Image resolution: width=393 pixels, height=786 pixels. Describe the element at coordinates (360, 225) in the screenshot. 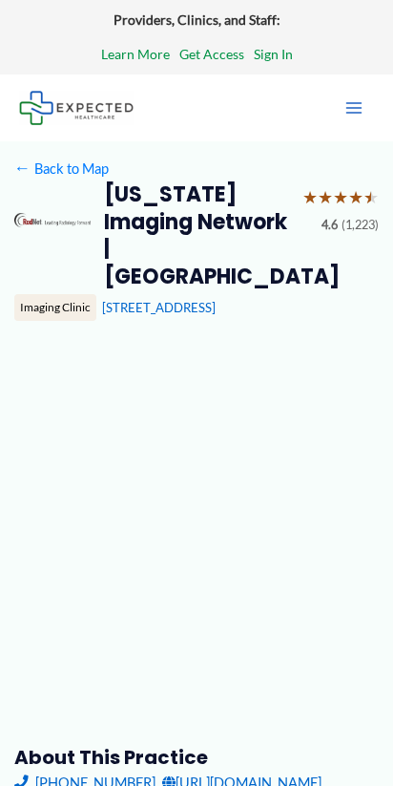

I see `span: (1,223)` at that location.